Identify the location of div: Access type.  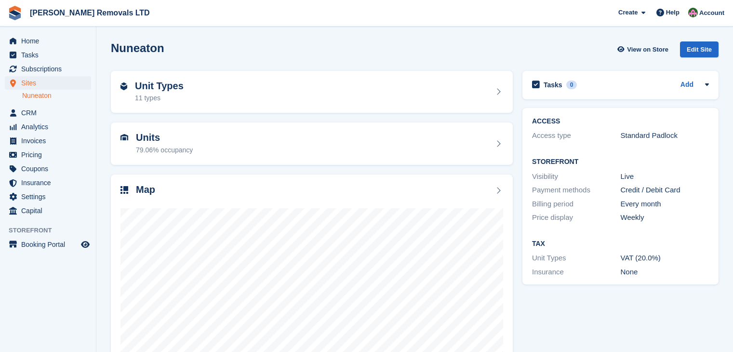
(577, 135).